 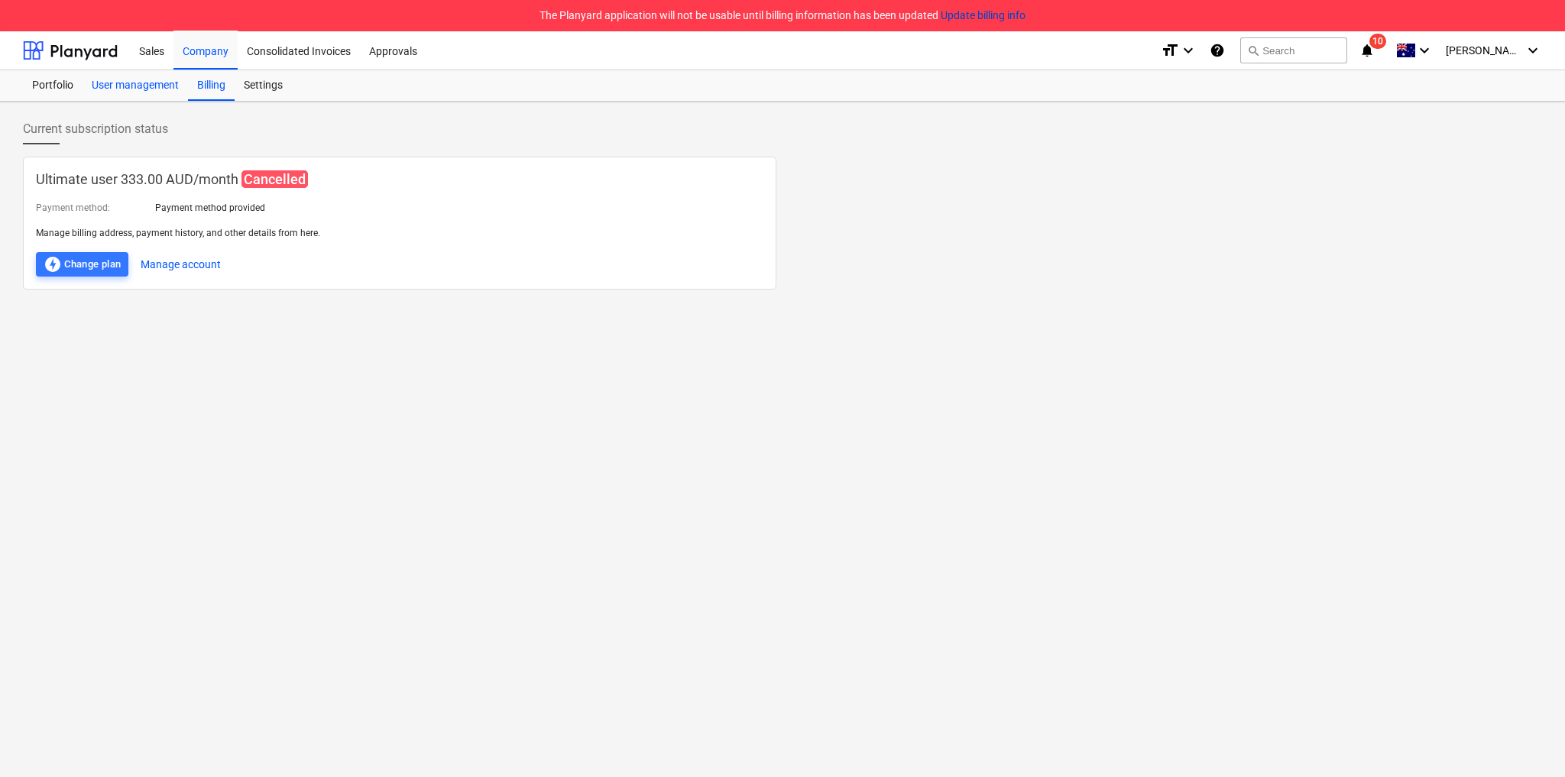 What do you see at coordinates (393, 50) in the screenshot?
I see `a: Approvals` at bounding box center [393, 50].